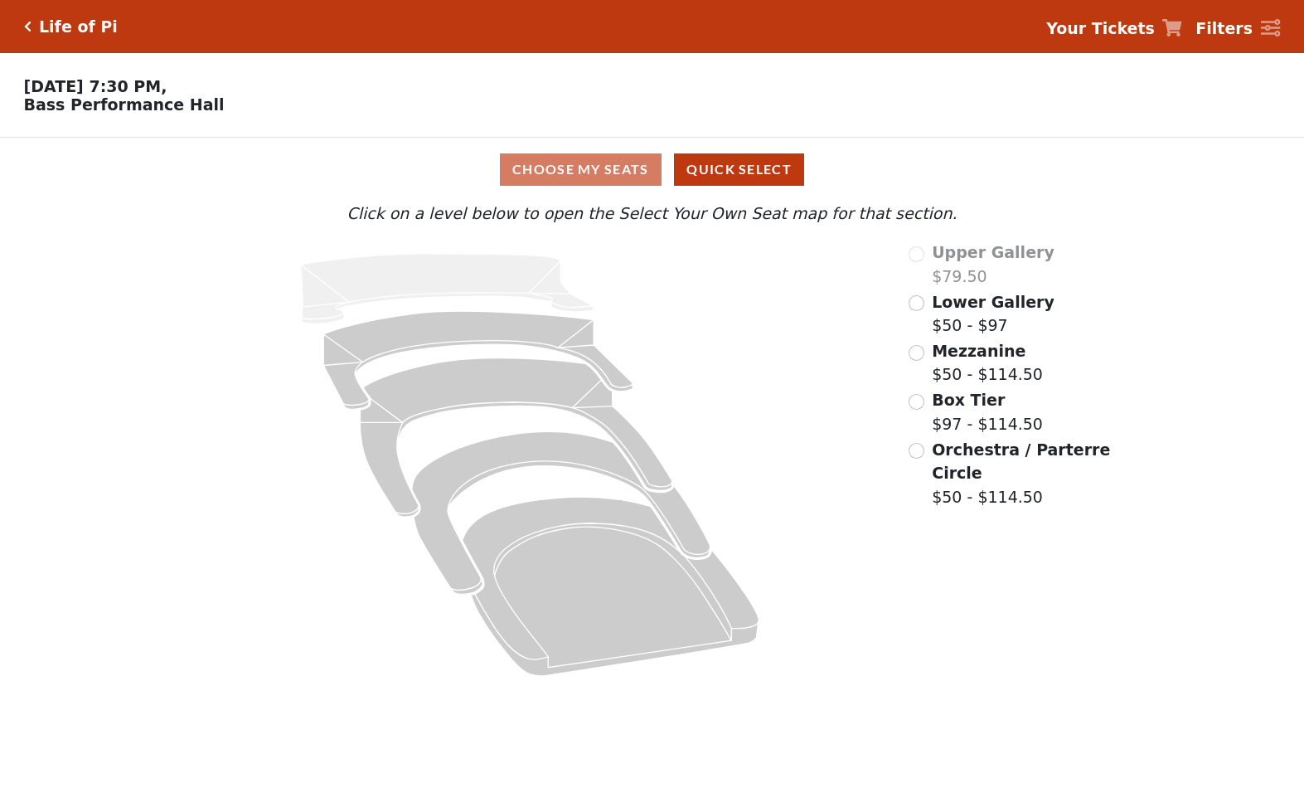  What do you see at coordinates (27, 27) in the screenshot?
I see `a: Click here to go back to filters` at bounding box center [27, 27].